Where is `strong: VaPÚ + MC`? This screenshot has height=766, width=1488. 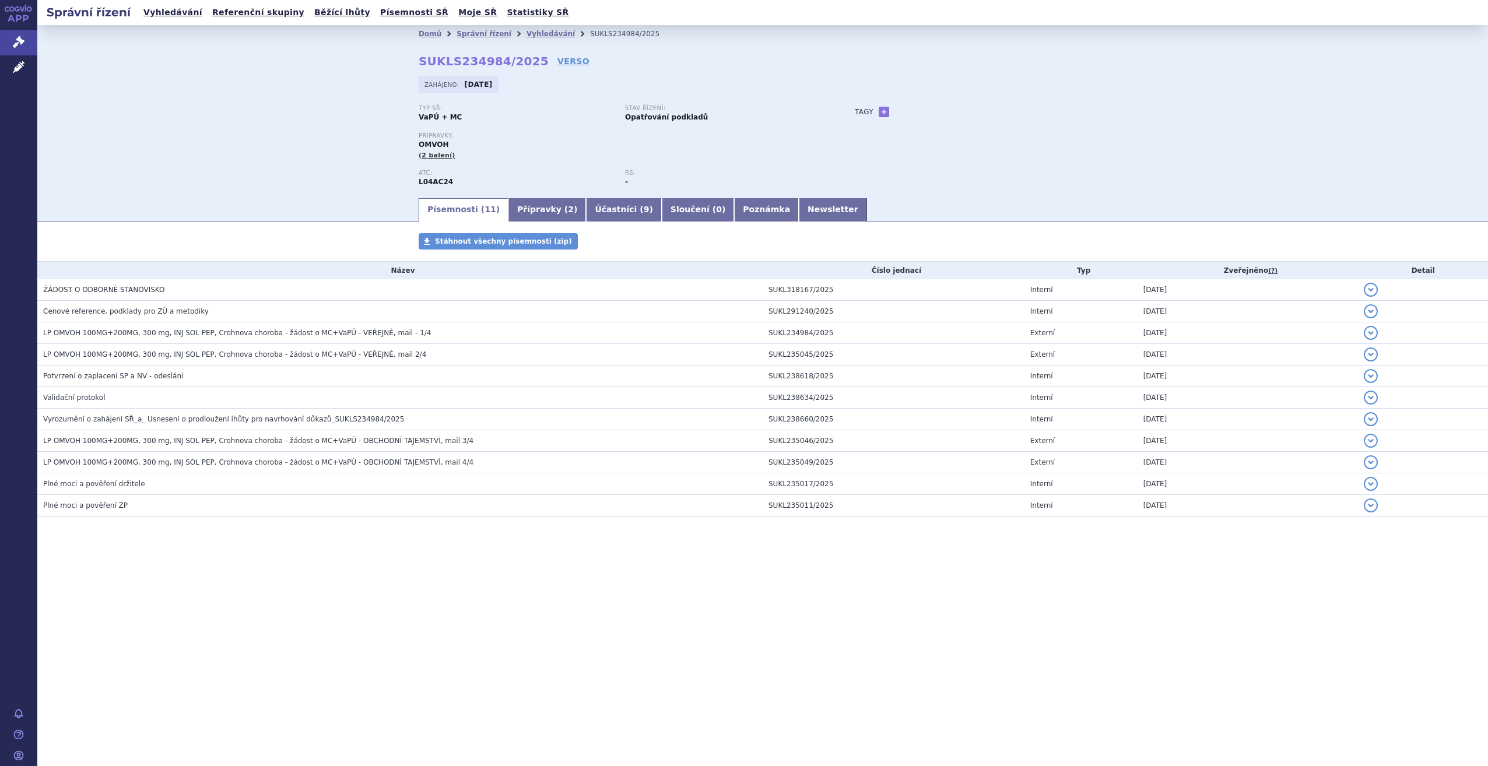 strong: VaPÚ + MC is located at coordinates (440, 117).